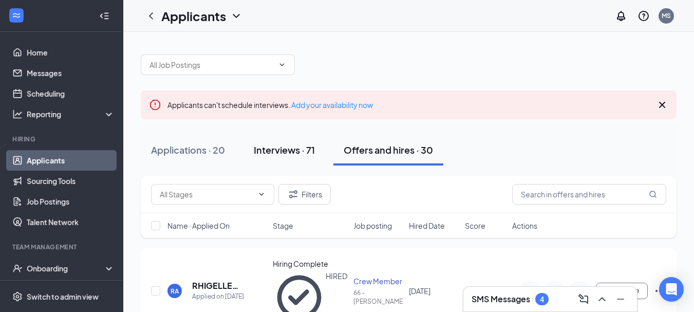 The image size is (694, 312). I want to click on a: Job Postings, so click(70, 201).